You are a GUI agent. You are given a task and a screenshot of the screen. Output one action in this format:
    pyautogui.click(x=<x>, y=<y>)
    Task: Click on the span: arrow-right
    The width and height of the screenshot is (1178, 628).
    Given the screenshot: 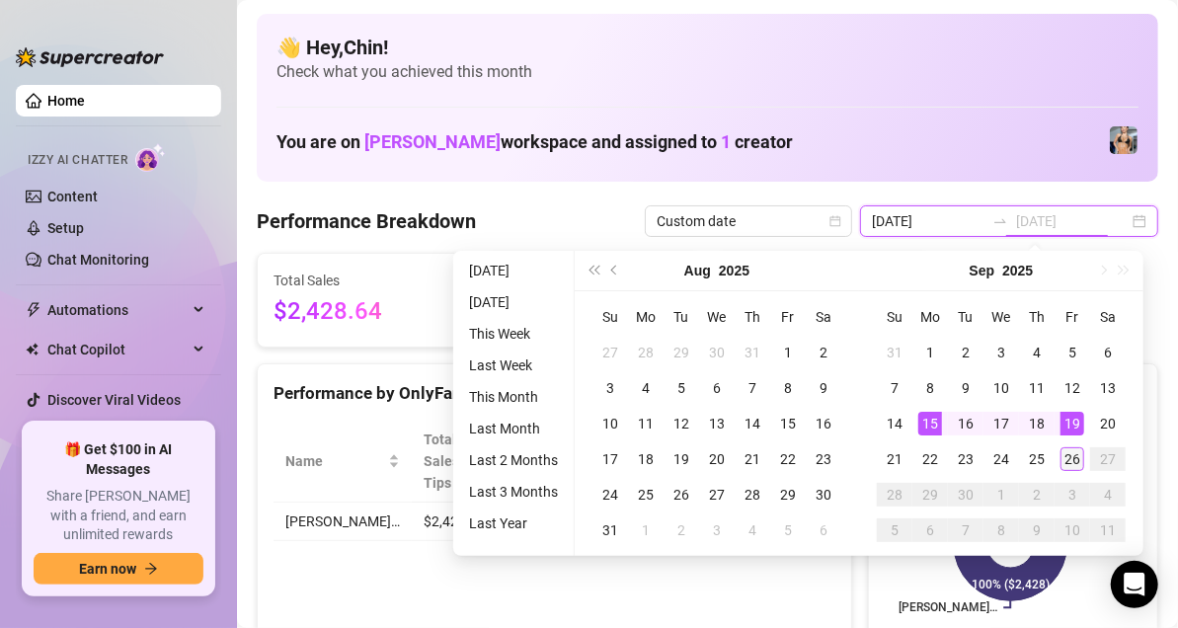 What is the action you would take?
    pyautogui.click(x=151, y=569)
    